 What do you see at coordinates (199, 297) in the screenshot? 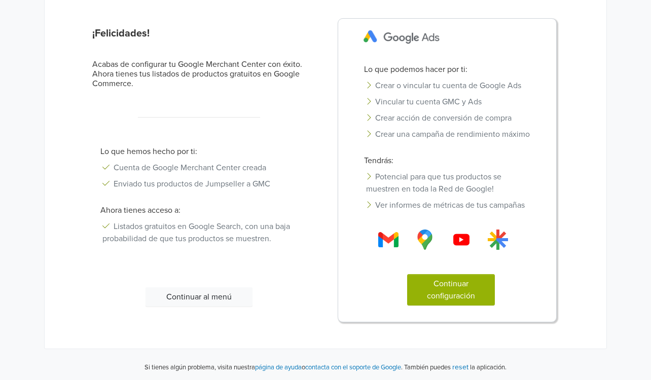
I see `button: Continuar al menú` at bounding box center [199, 297].